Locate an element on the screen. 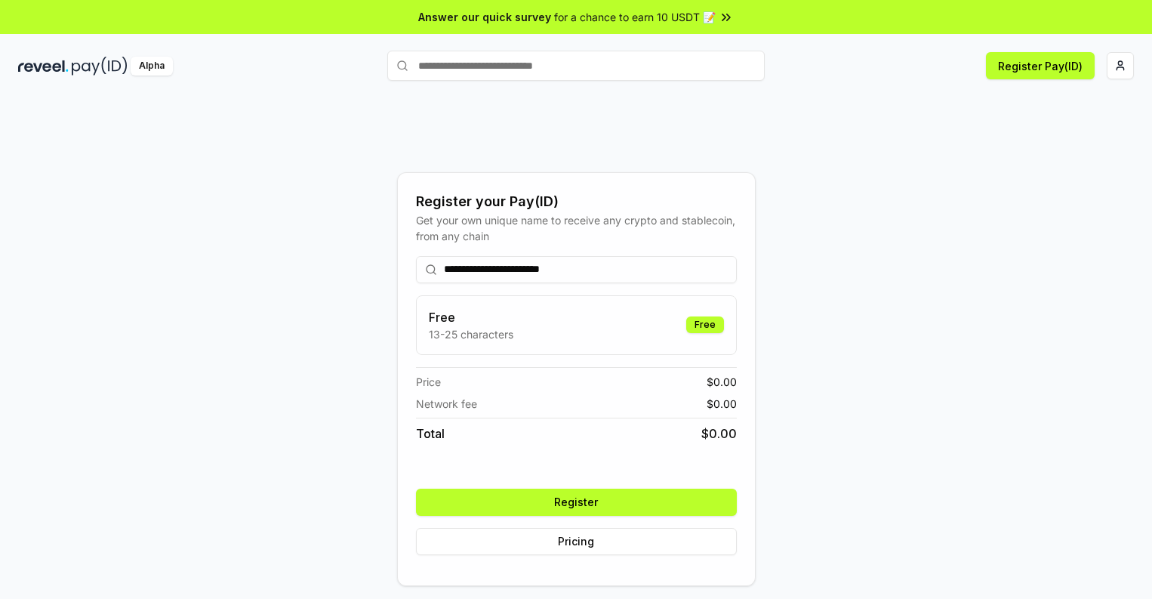 This screenshot has height=599, width=1152. button: Pricing is located at coordinates (576, 541).